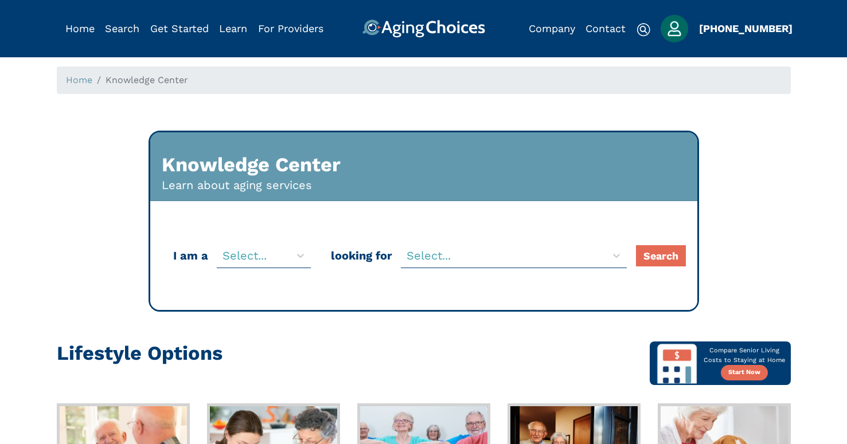 The height and width of the screenshot is (444, 847). I want to click on nav: breadcrumb, so click(424, 80).